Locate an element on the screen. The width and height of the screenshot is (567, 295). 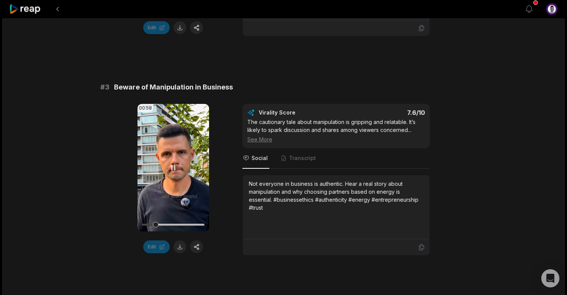
span: # 3 is located at coordinates (105, 87).